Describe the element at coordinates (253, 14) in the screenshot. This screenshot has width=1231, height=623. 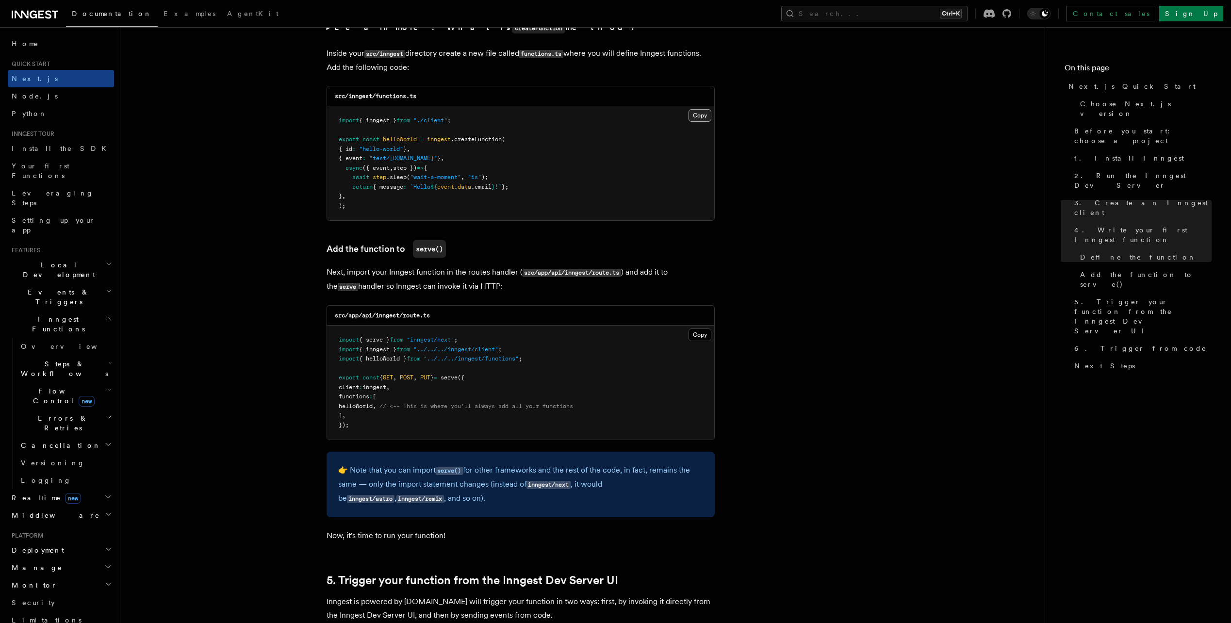
I see `span: AgentKit` at that location.